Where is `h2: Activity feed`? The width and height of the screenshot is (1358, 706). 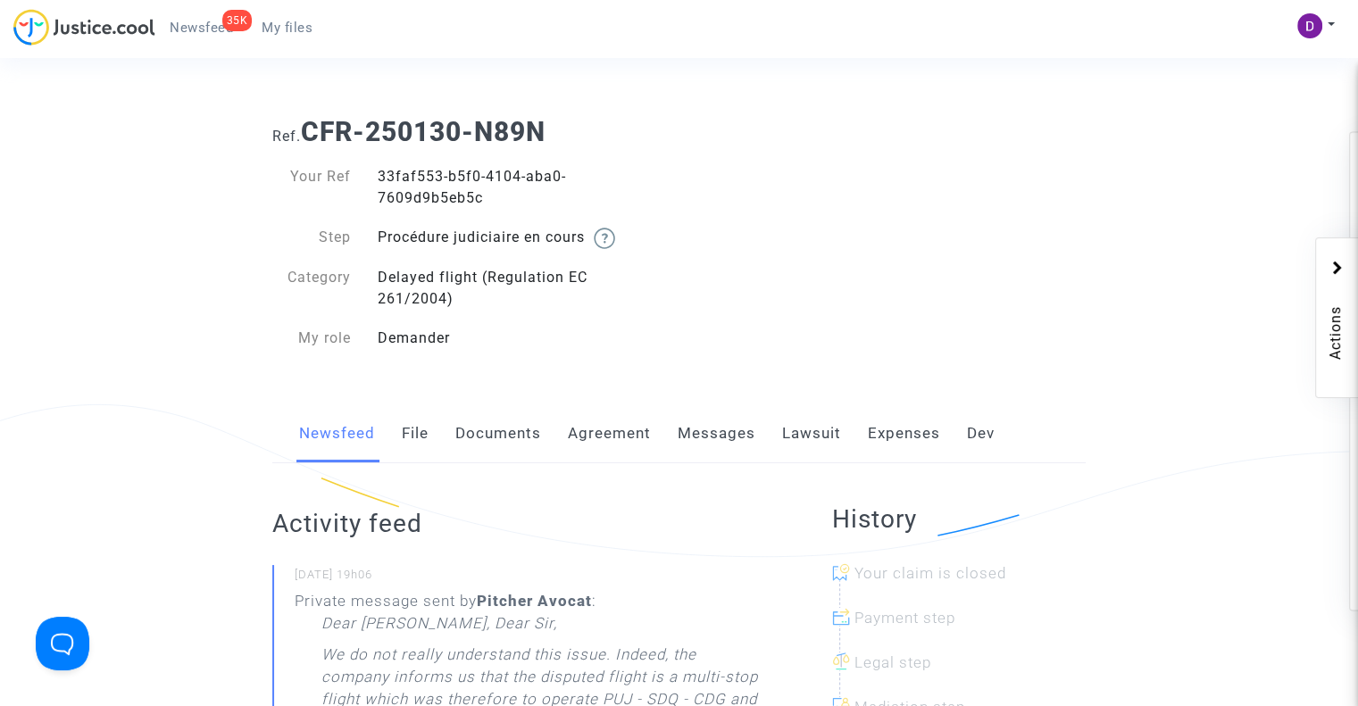
h2: Activity feed is located at coordinates (516, 523).